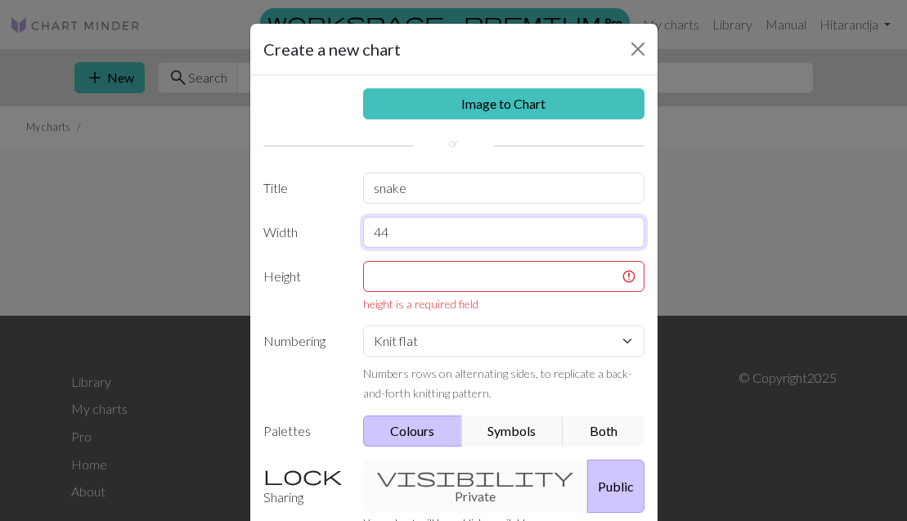 The image size is (907, 521). I want to click on label: Width, so click(303, 232).